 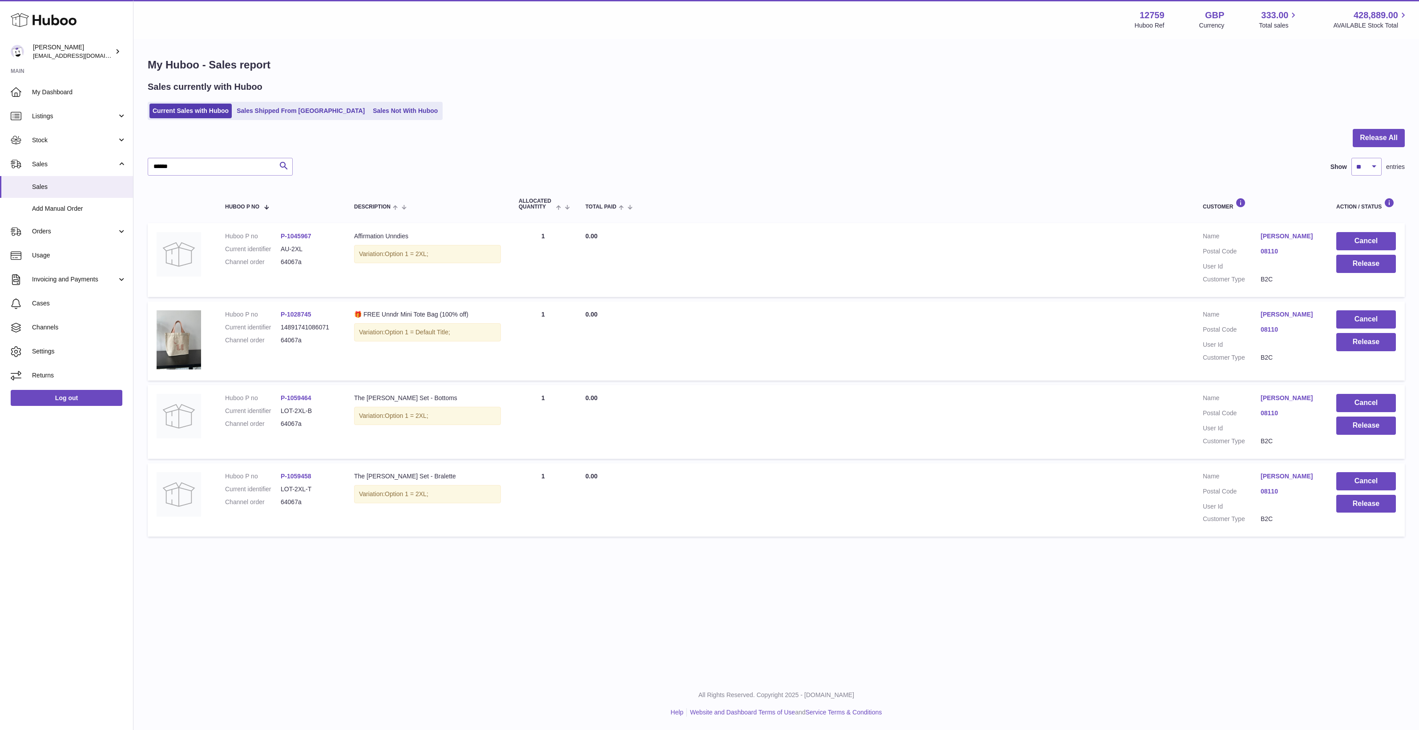 What do you see at coordinates (1379, 138) in the screenshot?
I see `button: Release All` at bounding box center [1379, 138].